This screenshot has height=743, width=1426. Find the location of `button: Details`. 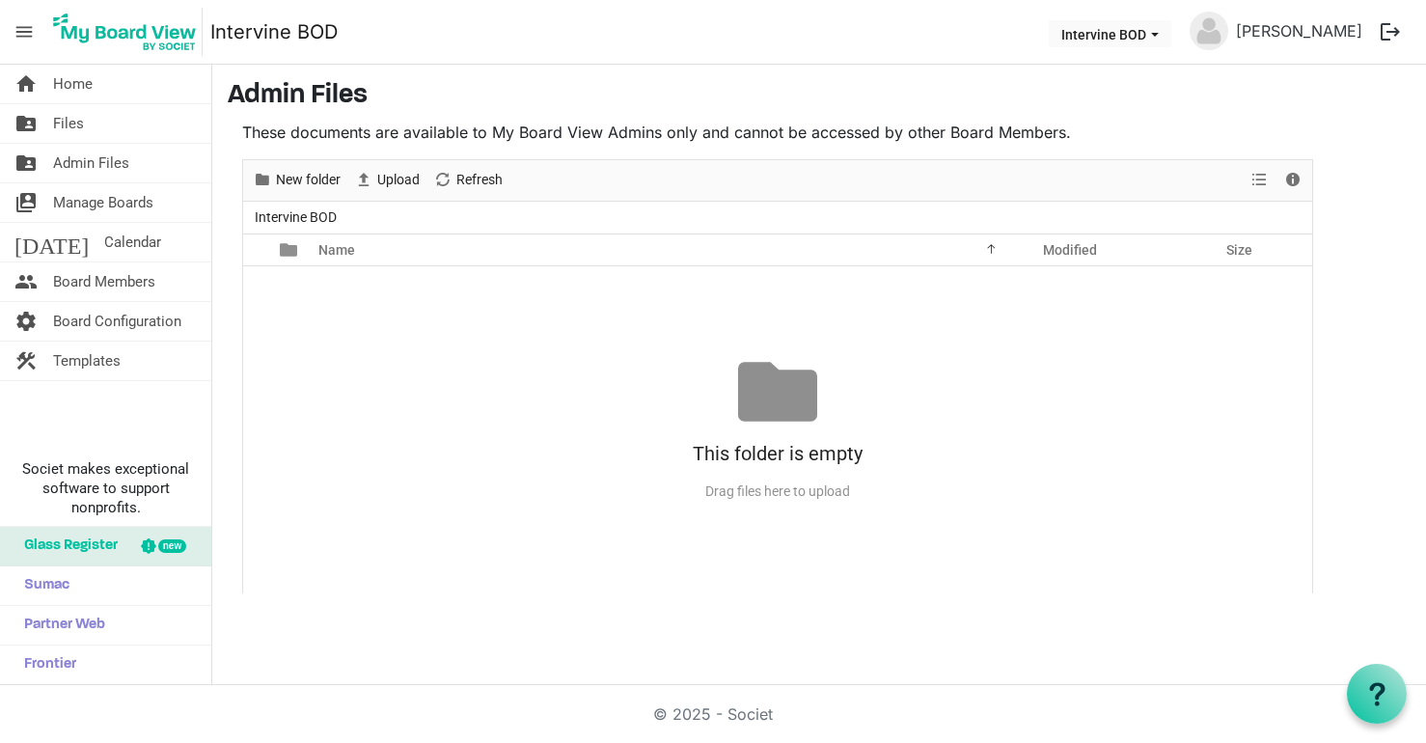

button: Details is located at coordinates (1293, 180).